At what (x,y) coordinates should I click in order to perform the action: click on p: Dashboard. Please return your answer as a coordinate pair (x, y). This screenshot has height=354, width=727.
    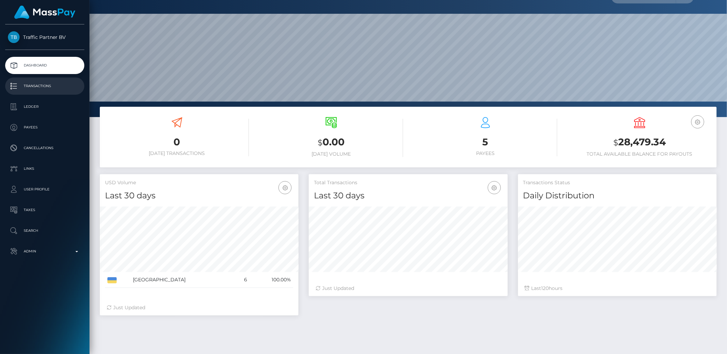
    Looking at the image, I should click on (45, 65).